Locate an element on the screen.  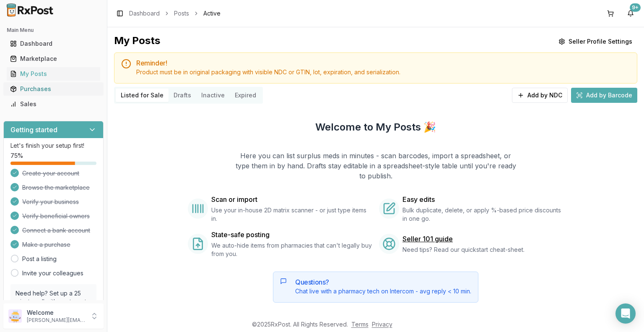
span: We auto-hide items from pharmacies that can't legally buy from you. is located at coordinates (292, 250).